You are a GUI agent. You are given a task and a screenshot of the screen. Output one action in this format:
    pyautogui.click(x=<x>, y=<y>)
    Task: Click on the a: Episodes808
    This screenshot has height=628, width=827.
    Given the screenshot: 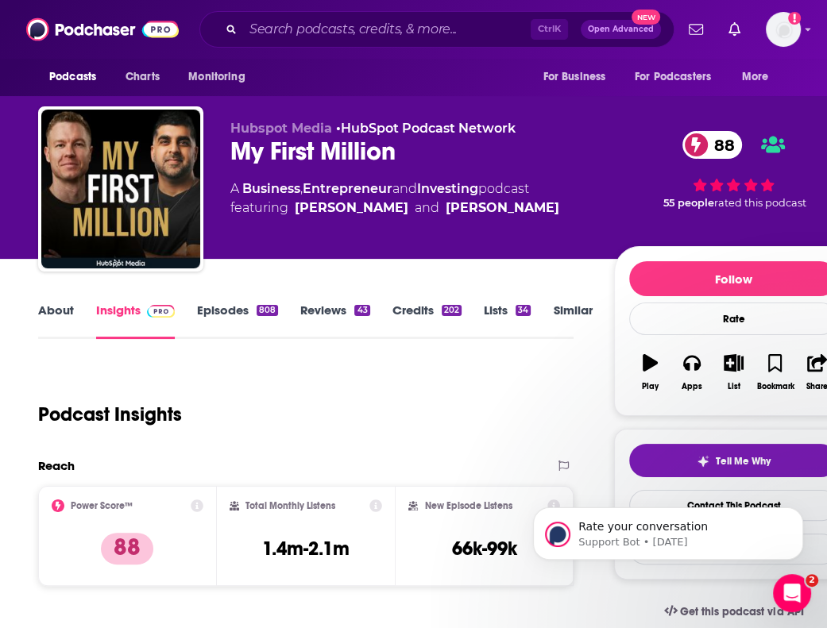 What is the action you would take?
    pyautogui.click(x=238, y=321)
    